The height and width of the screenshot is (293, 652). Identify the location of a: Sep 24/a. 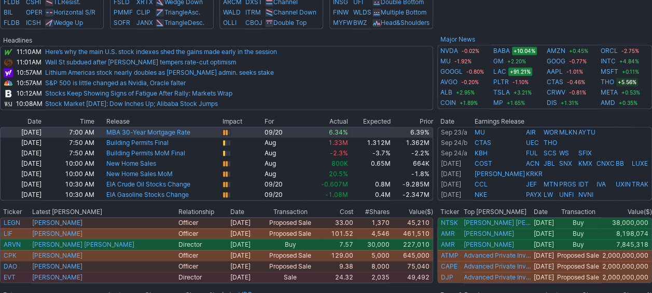
(454, 153).